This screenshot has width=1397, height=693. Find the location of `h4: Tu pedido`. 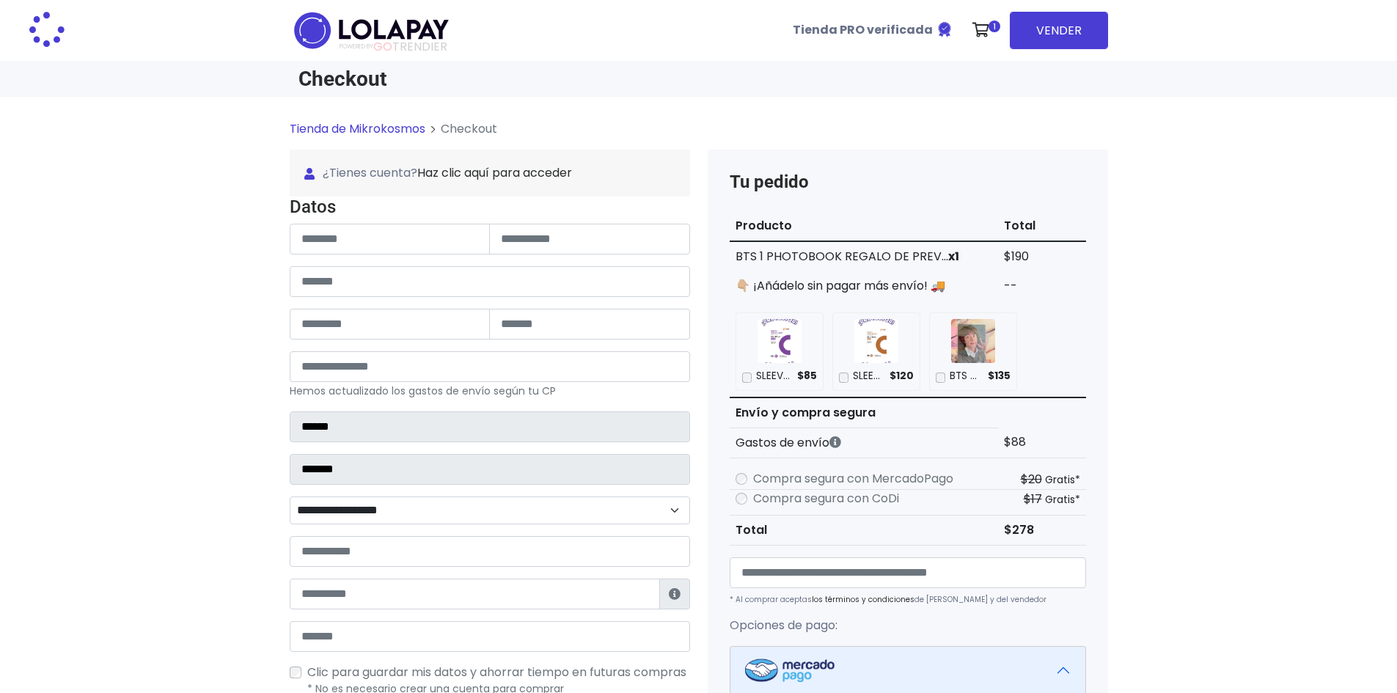

h4: Tu pedido is located at coordinates (908, 182).